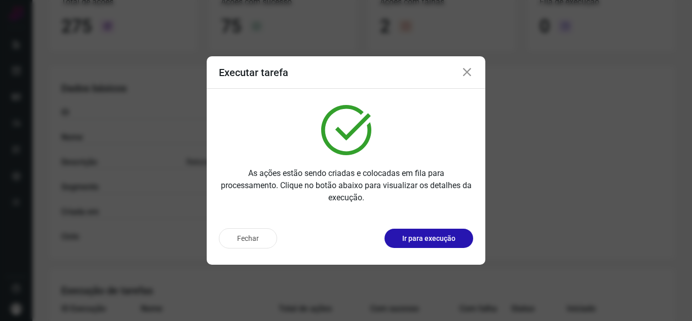 Image resolution: width=692 pixels, height=321 pixels. Describe the element at coordinates (346, 130) in the screenshot. I see `img: verified.svg` at that location.